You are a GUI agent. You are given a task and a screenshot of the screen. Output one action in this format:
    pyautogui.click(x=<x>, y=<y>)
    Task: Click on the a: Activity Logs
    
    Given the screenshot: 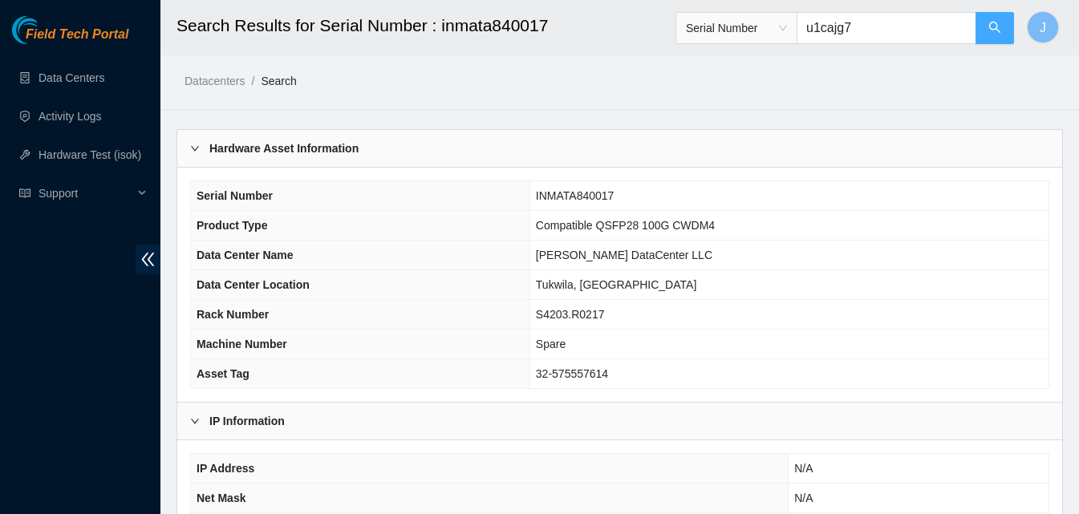 What is the action you would take?
    pyautogui.click(x=70, y=116)
    